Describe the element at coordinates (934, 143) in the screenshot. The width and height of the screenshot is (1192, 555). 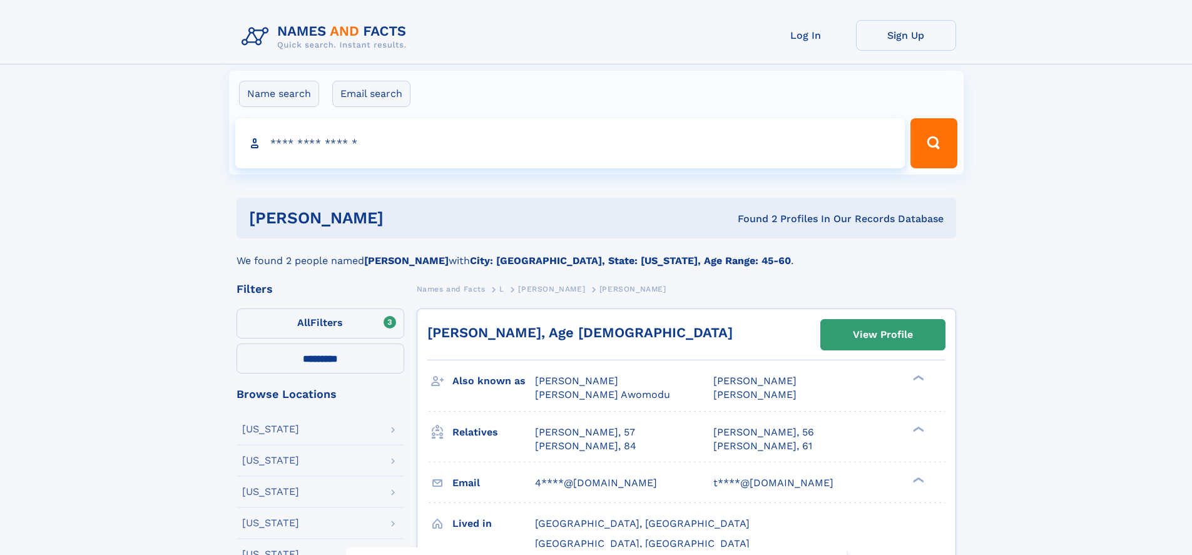
I see `button: Search Button` at that location.